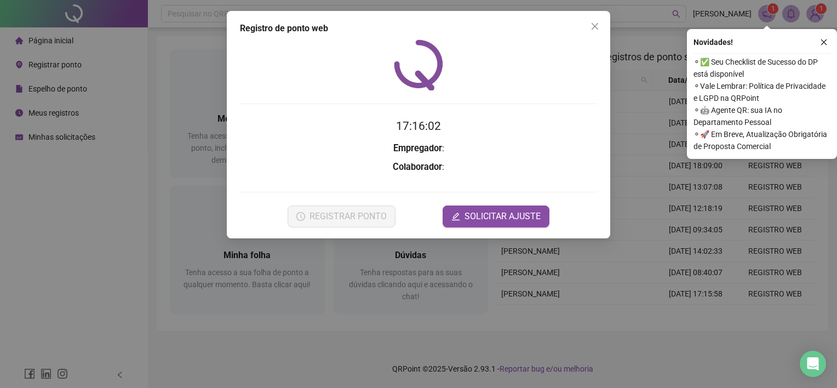 Image resolution: width=837 pixels, height=388 pixels. What do you see at coordinates (762, 68) in the screenshot?
I see `span: ⚬ ✅ Seu Checklist de Sucesso do DP está disponível` at bounding box center [762, 68].